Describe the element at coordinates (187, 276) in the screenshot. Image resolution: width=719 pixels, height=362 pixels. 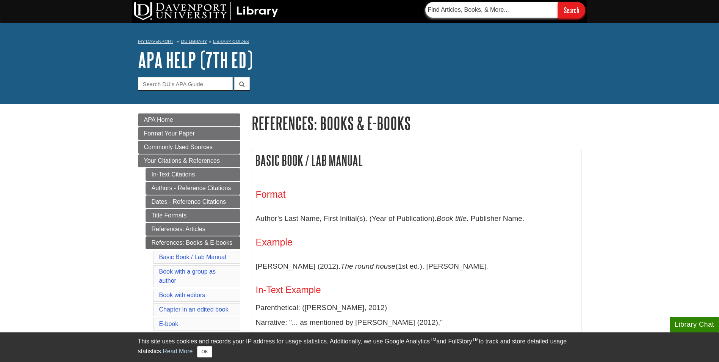
I see `a: Book with a group as author` at that location.